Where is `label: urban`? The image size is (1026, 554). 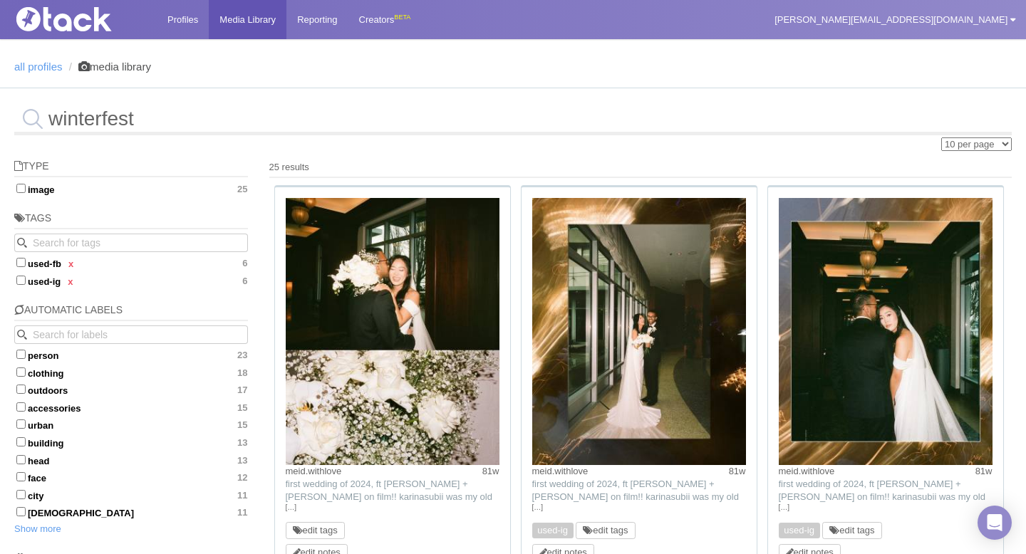 label: urban is located at coordinates (131, 425).